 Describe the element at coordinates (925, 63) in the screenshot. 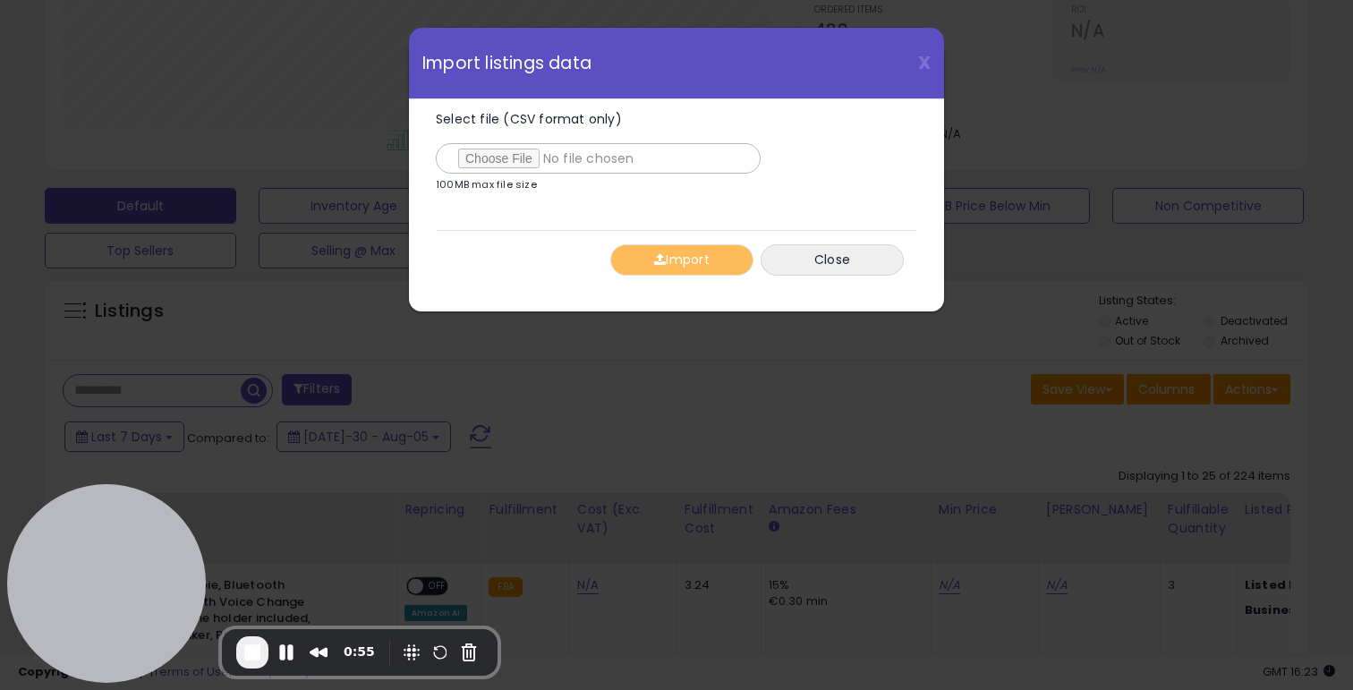

I see `span: X` at that location.